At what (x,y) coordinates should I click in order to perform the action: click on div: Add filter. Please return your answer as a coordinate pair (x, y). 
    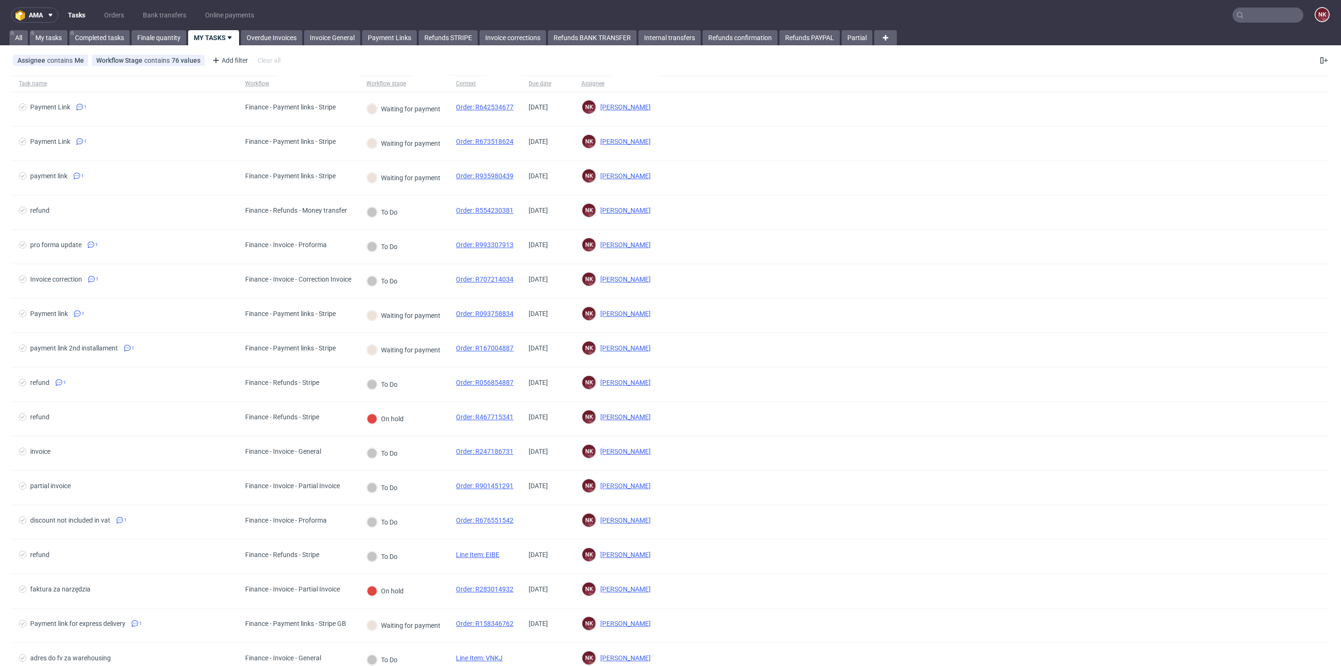
    Looking at the image, I should click on (229, 60).